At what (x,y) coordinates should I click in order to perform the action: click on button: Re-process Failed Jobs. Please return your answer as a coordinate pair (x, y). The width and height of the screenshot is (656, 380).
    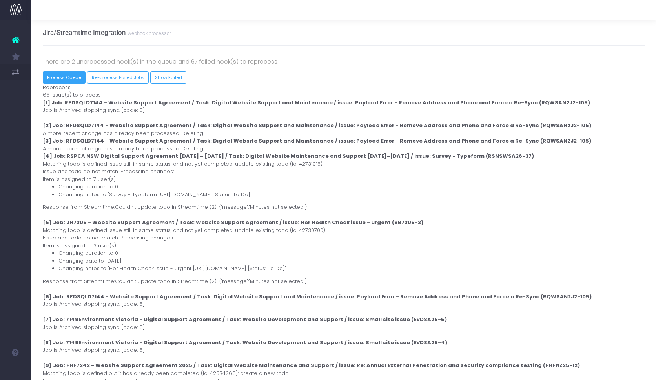
    Looking at the image, I should click on (118, 77).